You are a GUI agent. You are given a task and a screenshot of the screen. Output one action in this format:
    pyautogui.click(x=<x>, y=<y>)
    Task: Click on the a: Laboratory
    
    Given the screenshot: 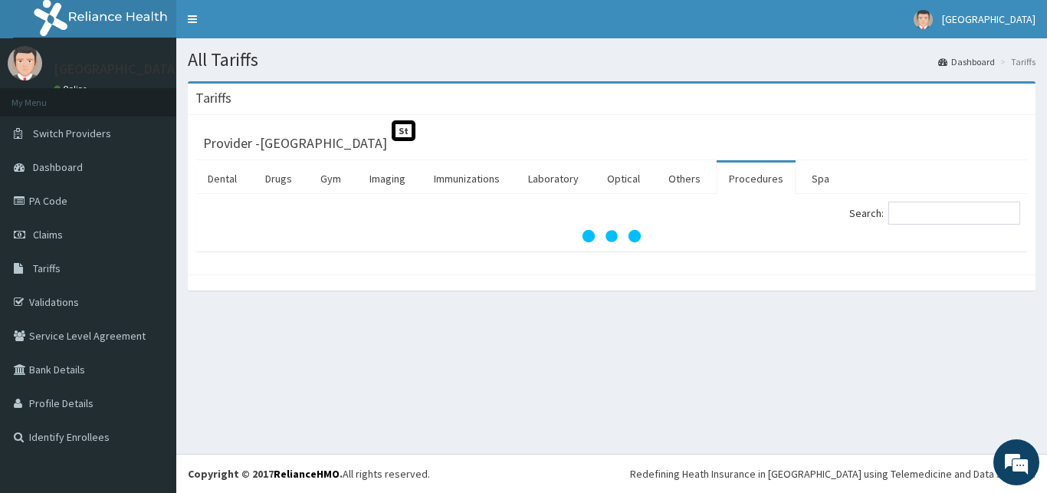 What is the action you would take?
    pyautogui.click(x=553, y=179)
    